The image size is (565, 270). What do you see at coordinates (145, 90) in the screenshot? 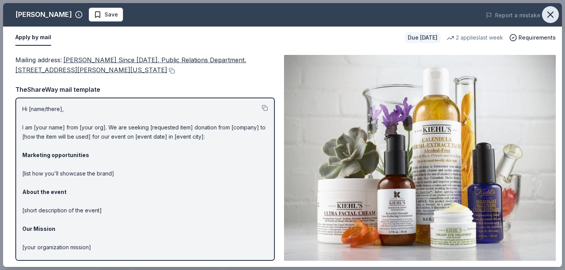
I see `div: TheShareWay mail template` at bounding box center [145, 90].